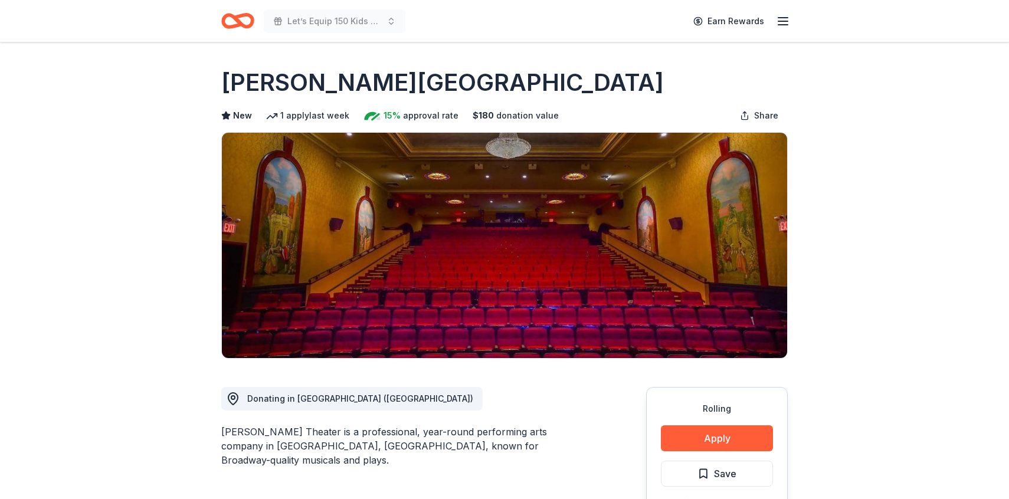 Image resolution: width=1009 pixels, height=499 pixels. What do you see at coordinates (528, 116) in the screenshot?
I see `span: donation value` at bounding box center [528, 116].